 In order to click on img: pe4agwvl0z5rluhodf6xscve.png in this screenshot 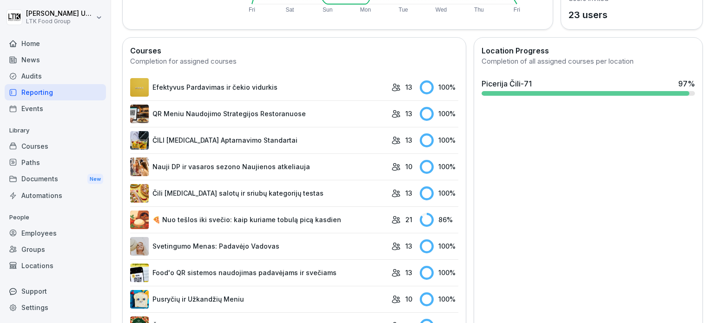, I will do `click(139, 299)`.